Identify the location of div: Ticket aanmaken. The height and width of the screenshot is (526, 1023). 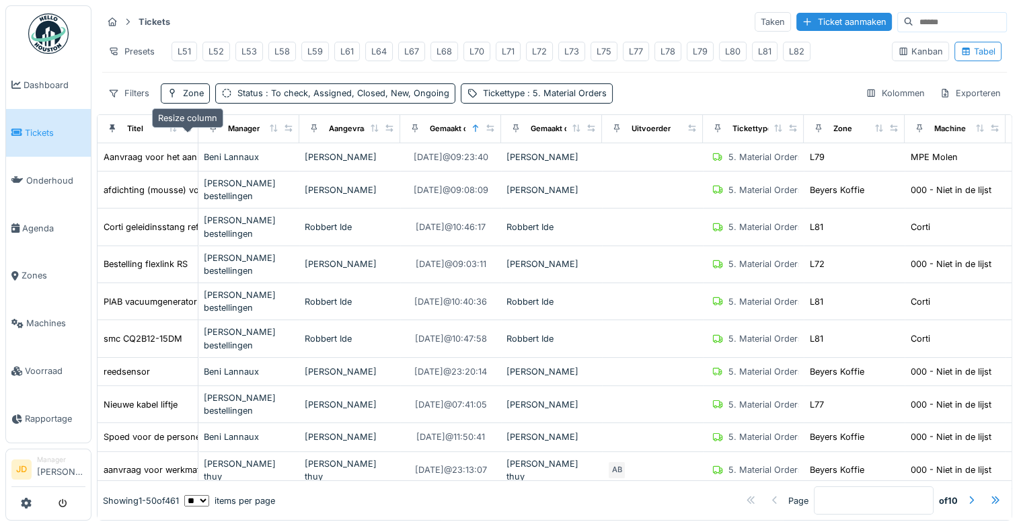
(844, 22).